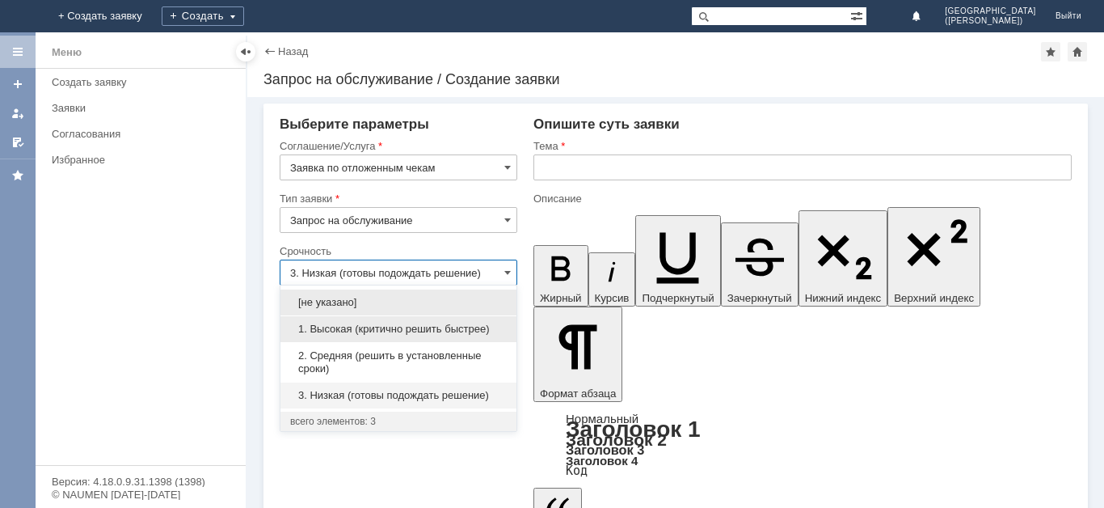  What do you see at coordinates (859, 15) in the screenshot?
I see `span: Расширенный поиск` at bounding box center [859, 15].